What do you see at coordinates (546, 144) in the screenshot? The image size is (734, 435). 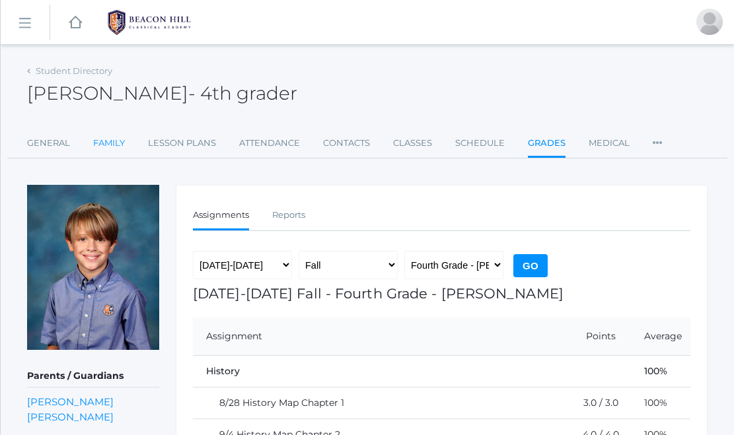 I see `a: Grades` at bounding box center [546, 144].